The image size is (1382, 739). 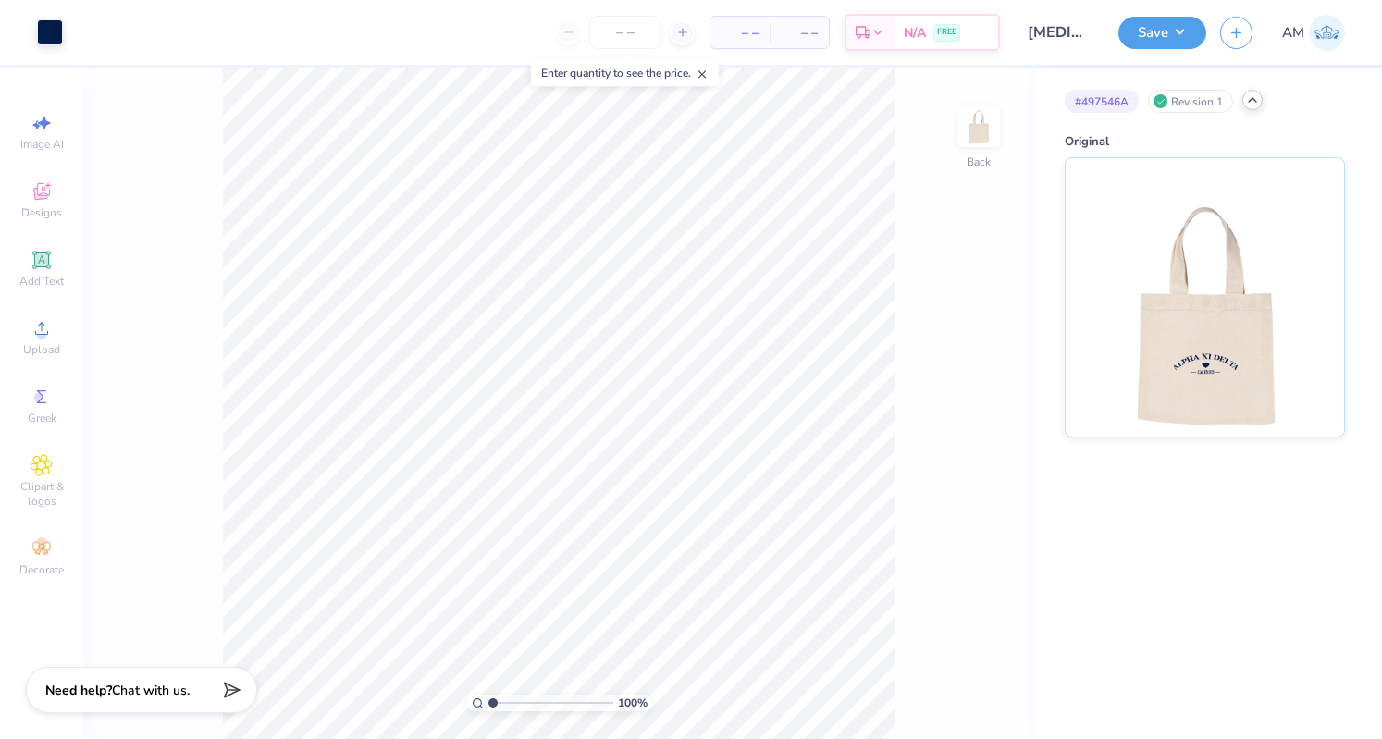 I want to click on div: Back, so click(x=979, y=162).